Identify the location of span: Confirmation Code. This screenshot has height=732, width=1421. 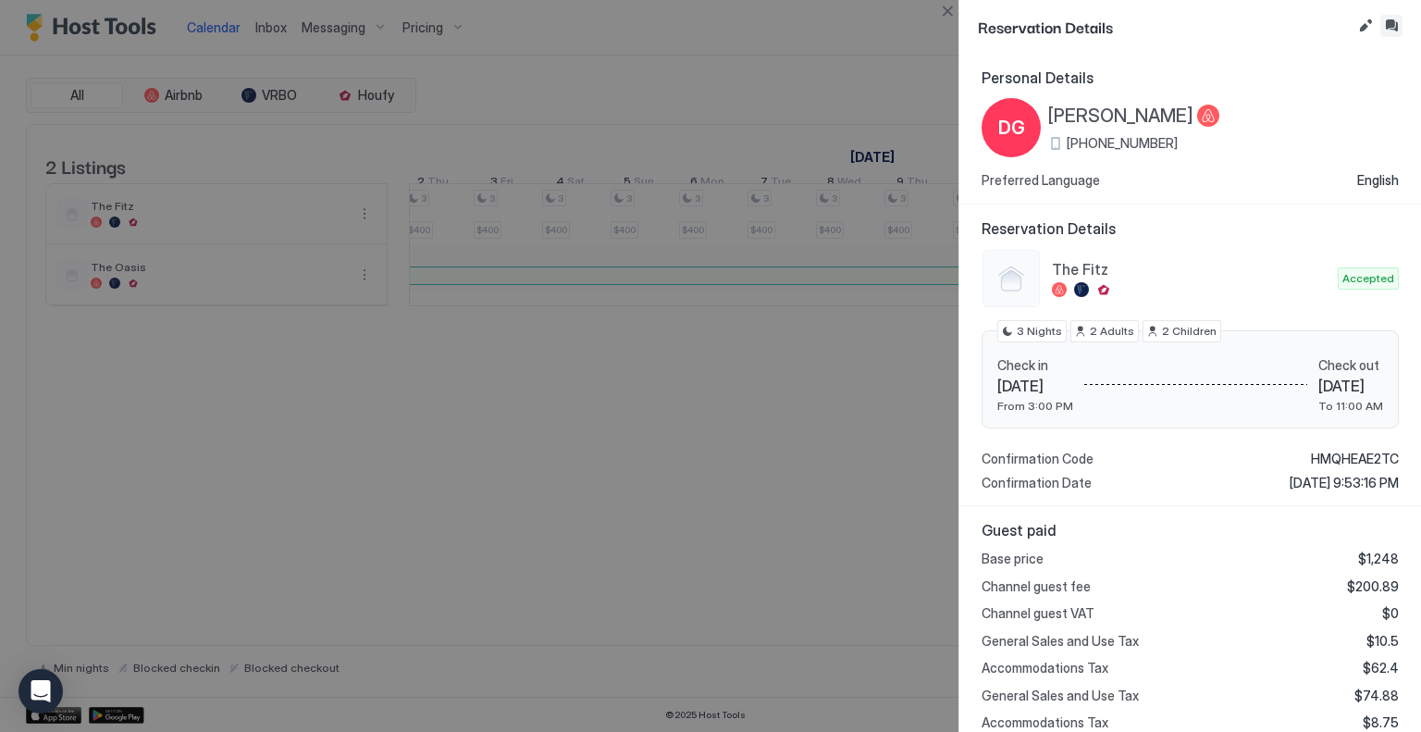
(1037, 459).